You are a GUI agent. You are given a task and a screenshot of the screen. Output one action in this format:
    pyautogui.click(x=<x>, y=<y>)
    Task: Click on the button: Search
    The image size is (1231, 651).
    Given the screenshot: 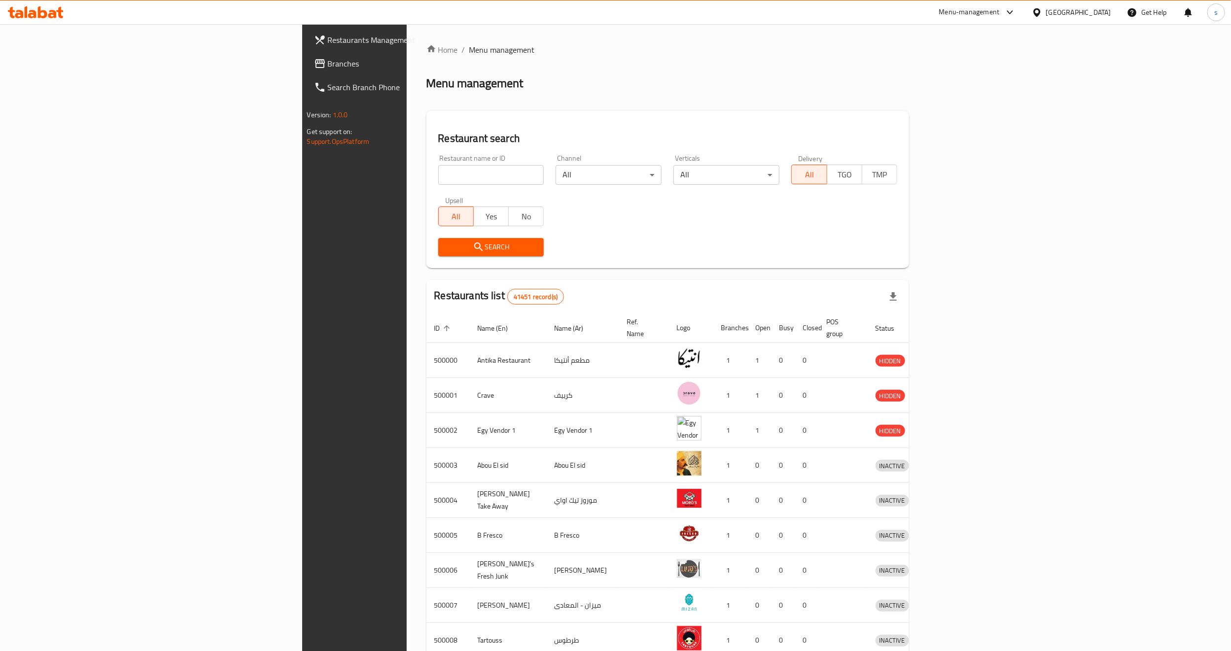 What is the action you would take?
    pyautogui.click(x=491, y=247)
    